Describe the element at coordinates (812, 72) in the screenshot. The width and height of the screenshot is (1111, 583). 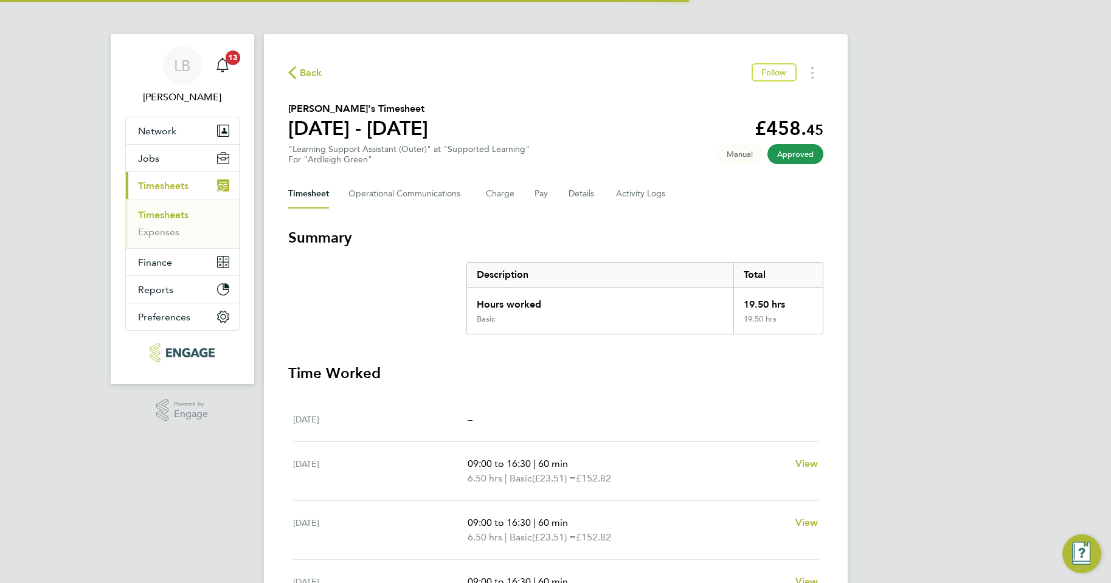
I see `button: Timesheets Menu` at that location.